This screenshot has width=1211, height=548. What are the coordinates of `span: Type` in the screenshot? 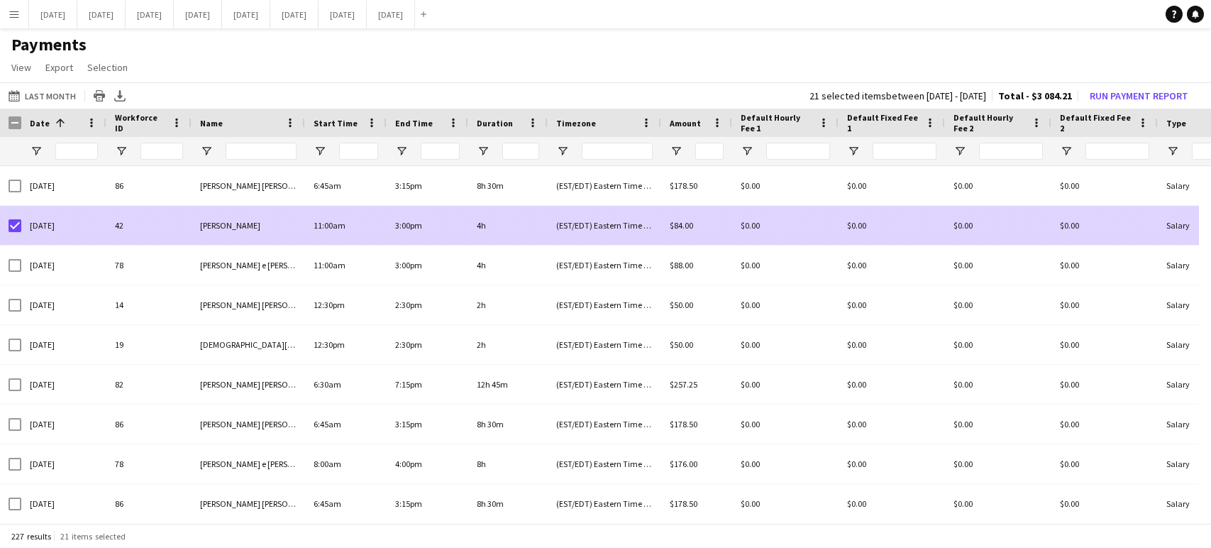 It's located at (1176, 123).